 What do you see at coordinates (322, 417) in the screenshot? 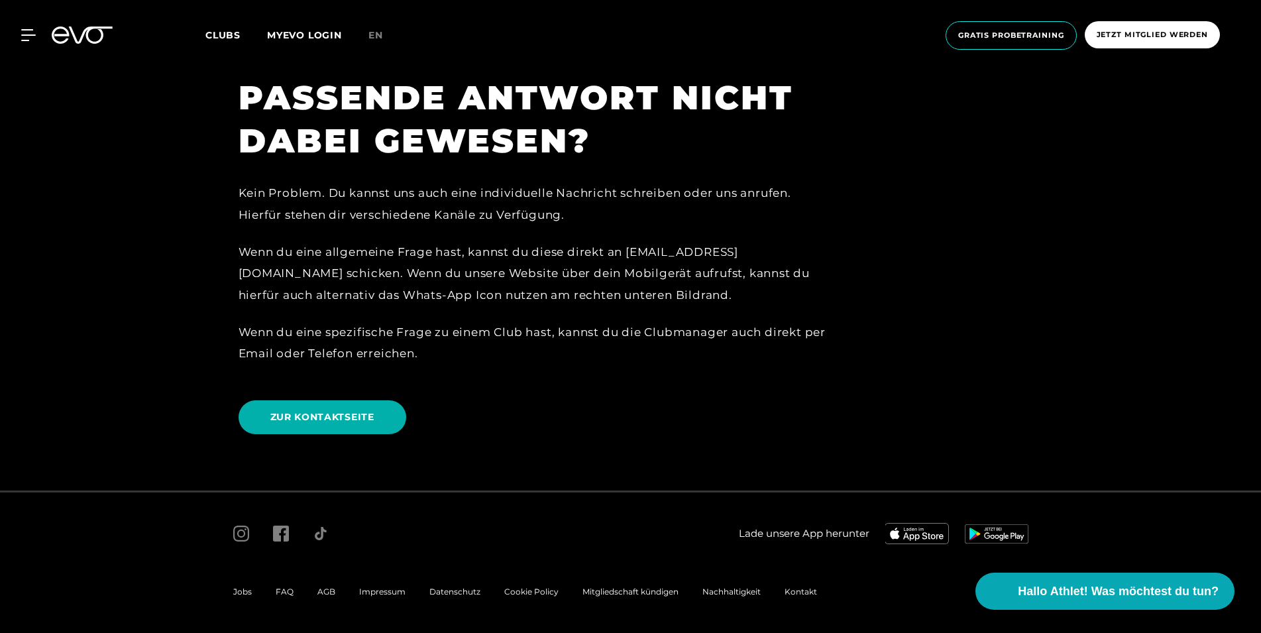
I see `span: ZUR KONTAKTSEITE` at bounding box center [322, 417].